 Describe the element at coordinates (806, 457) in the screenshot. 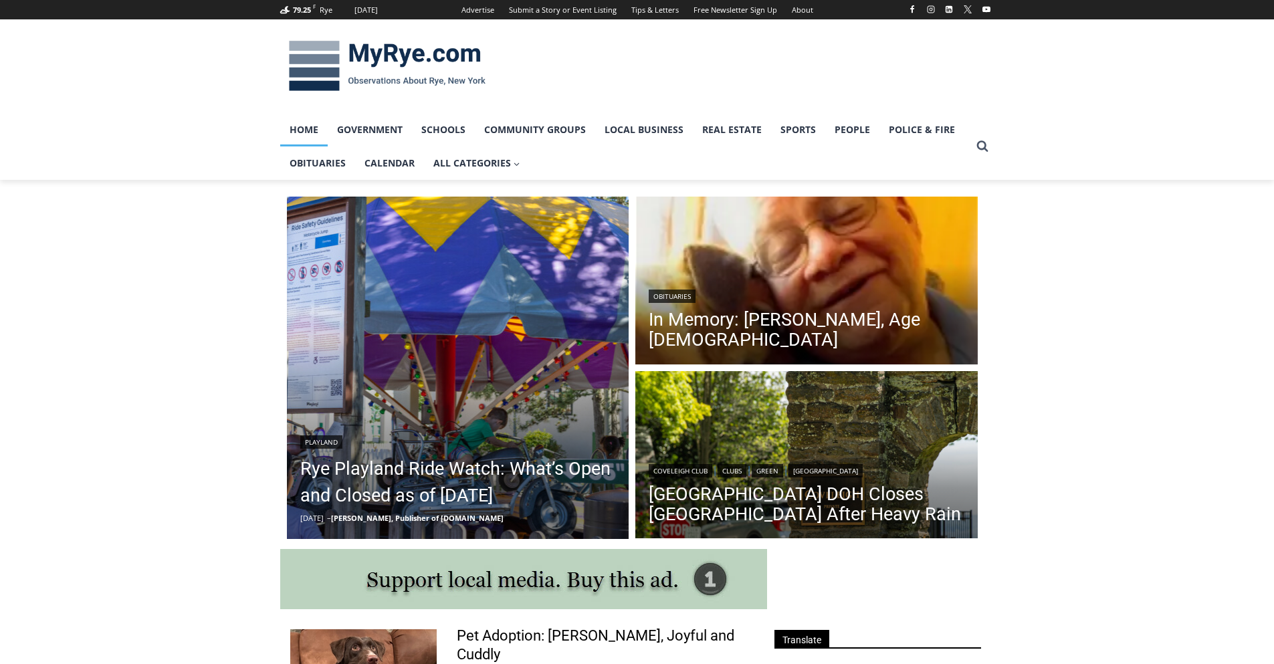

I see `a: Read More Westchester County DOH Closes Coveleigh Club Beach After Heavy Rain` at that location.